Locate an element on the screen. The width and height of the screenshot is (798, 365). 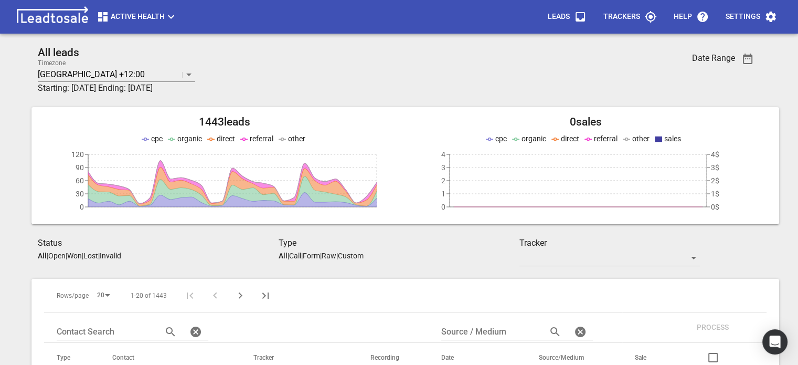
tspan: 120 is located at coordinates (78, 154).